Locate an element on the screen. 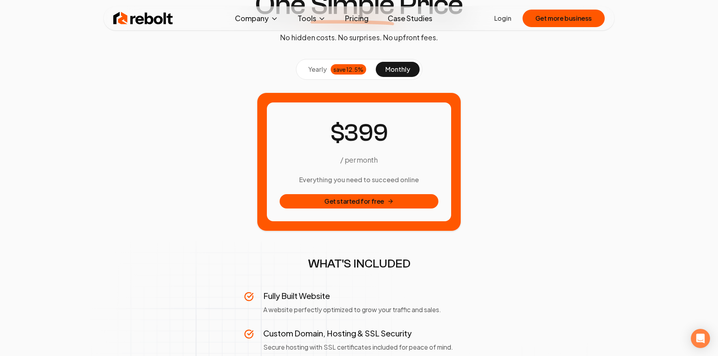 This screenshot has width=718, height=356. button: Tools is located at coordinates (311, 18).